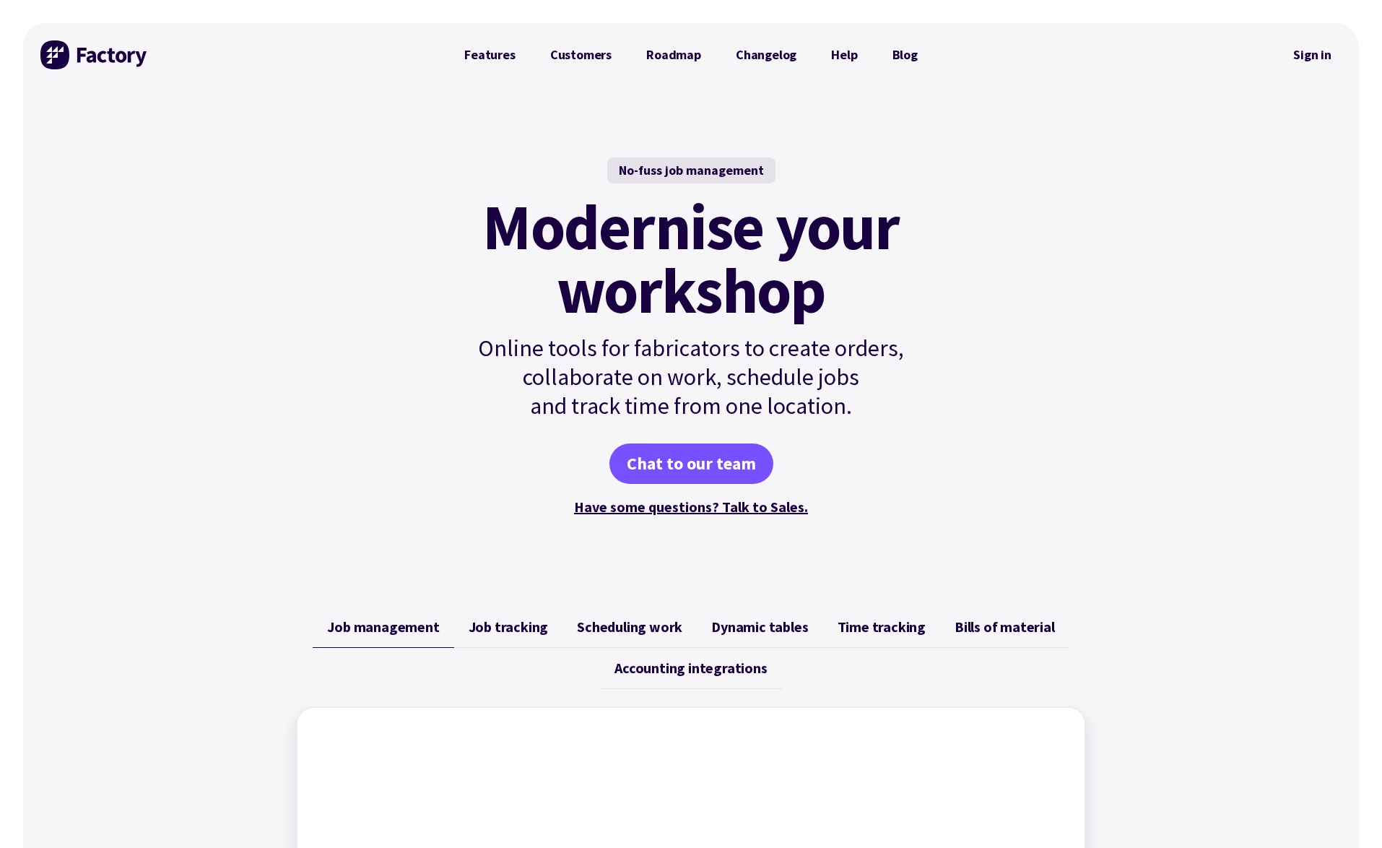 The image size is (1382, 848). Describe the element at coordinates (1312, 55) in the screenshot. I see `nav: Secondary Navigation` at that location.